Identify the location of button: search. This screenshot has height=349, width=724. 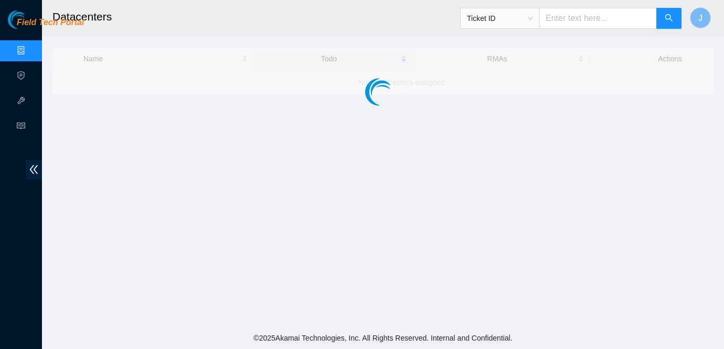
(669, 18).